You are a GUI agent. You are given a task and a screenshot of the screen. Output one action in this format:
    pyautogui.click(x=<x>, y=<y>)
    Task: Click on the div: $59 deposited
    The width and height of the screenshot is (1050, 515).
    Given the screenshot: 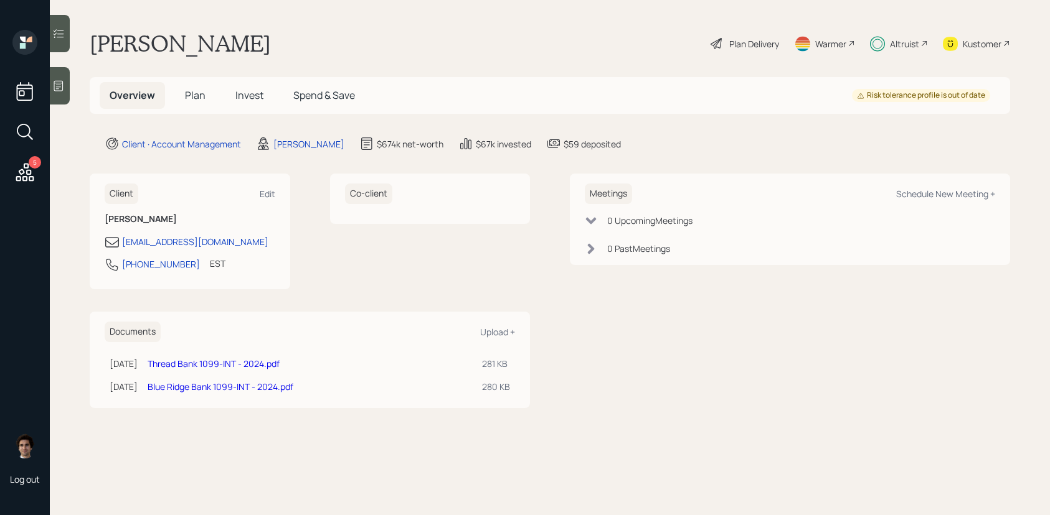 What is the action you would take?
    pyautogui.click(x=592, y=144)
    